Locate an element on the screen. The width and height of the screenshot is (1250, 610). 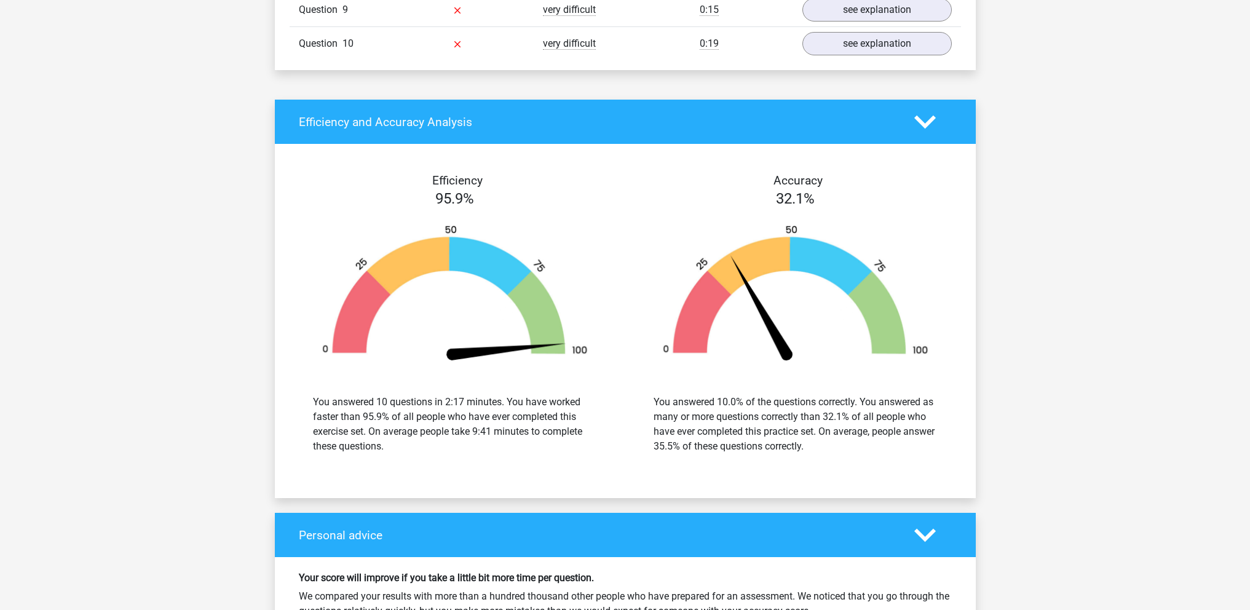
span: 95.9% is located at coordinates (454, 199).